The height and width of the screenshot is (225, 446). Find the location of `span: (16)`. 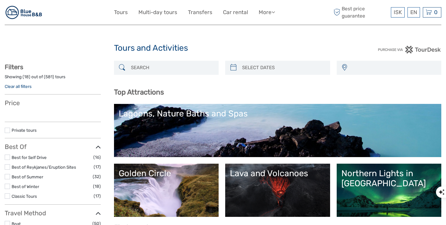

span: (16) is located at coordinates (97, 157).